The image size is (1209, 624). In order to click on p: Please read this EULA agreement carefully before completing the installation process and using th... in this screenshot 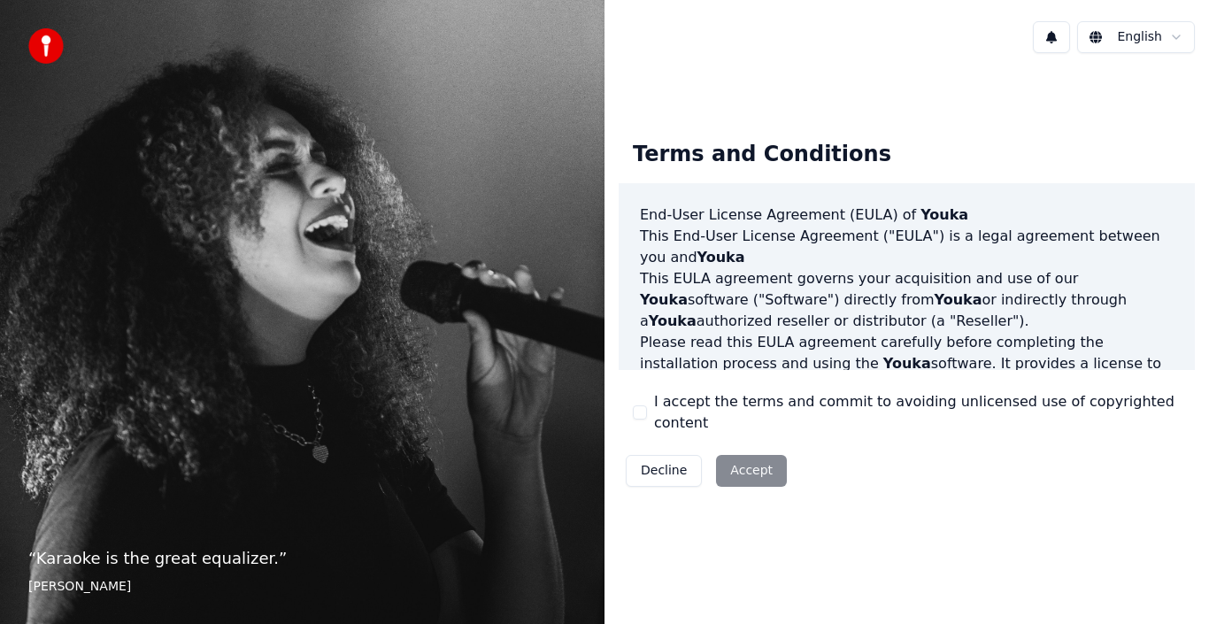, I will do `click(906, 374)`.